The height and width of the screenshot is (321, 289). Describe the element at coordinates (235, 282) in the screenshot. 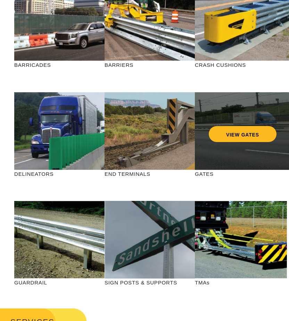

I see `p: TMAs` at that location.